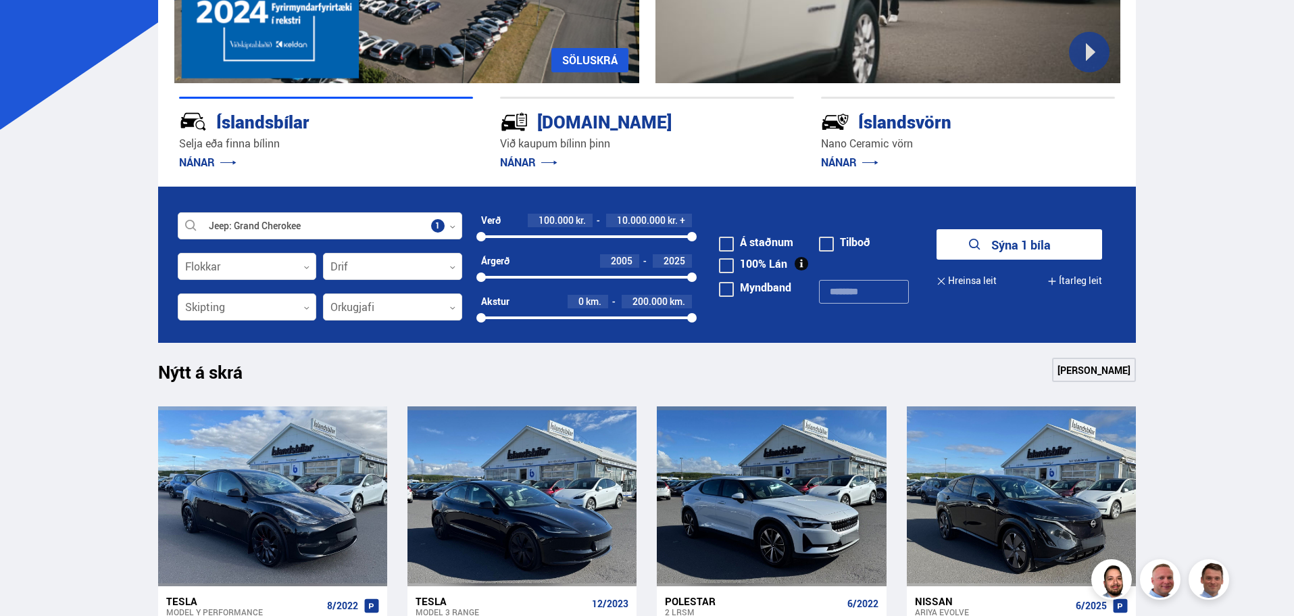 This screenshot has width=1294, height=616. I want to click on span: 12/2023, so click(610, 603).